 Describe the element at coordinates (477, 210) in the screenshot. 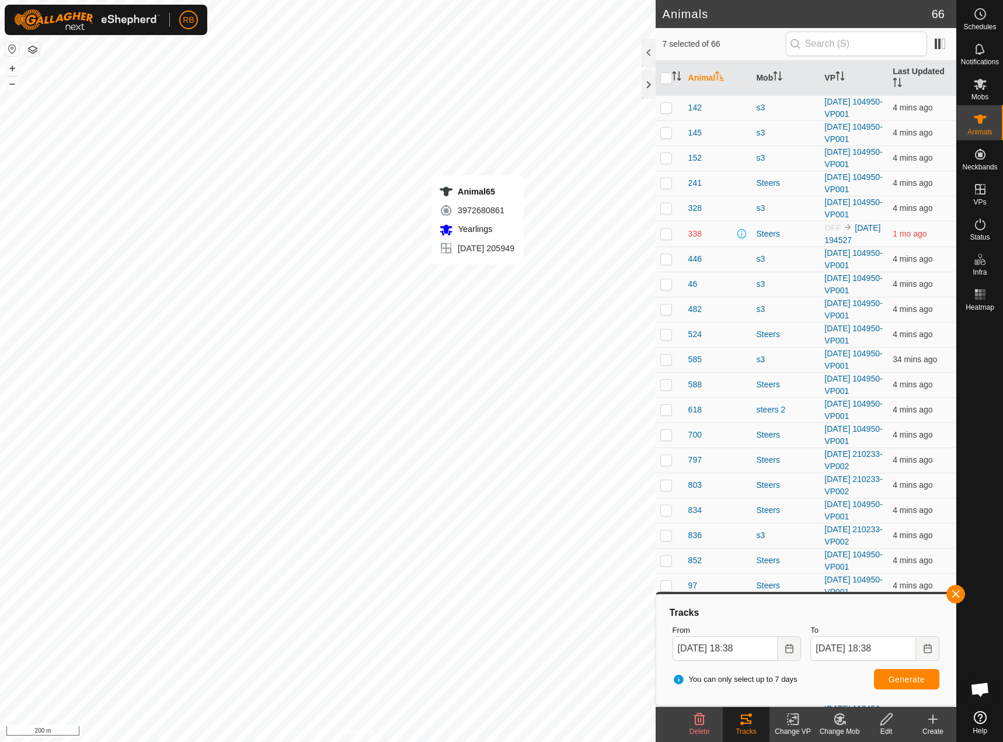

I see `div: 3972680861` at that location.